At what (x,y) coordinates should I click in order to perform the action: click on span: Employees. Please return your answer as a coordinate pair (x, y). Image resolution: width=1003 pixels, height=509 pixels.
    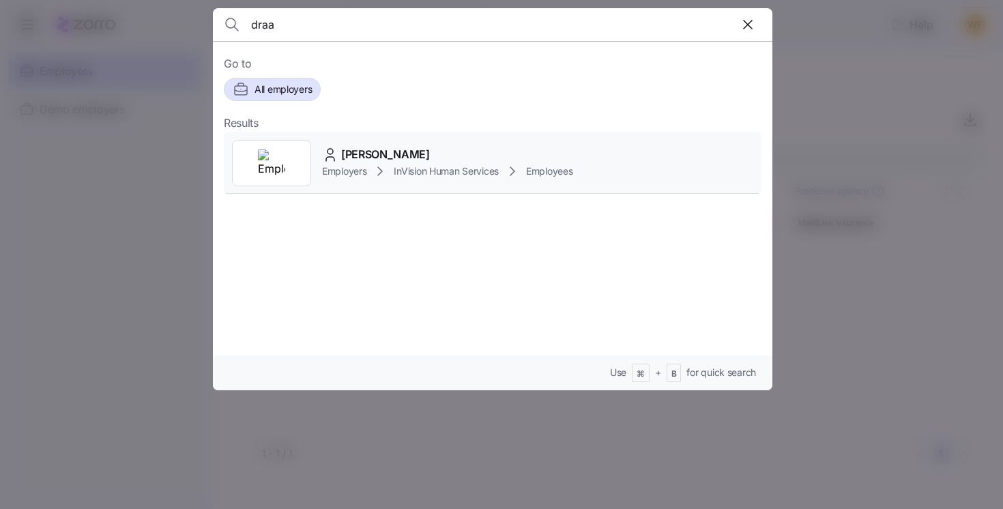
    Looking at the image, I should click on (549, 171).